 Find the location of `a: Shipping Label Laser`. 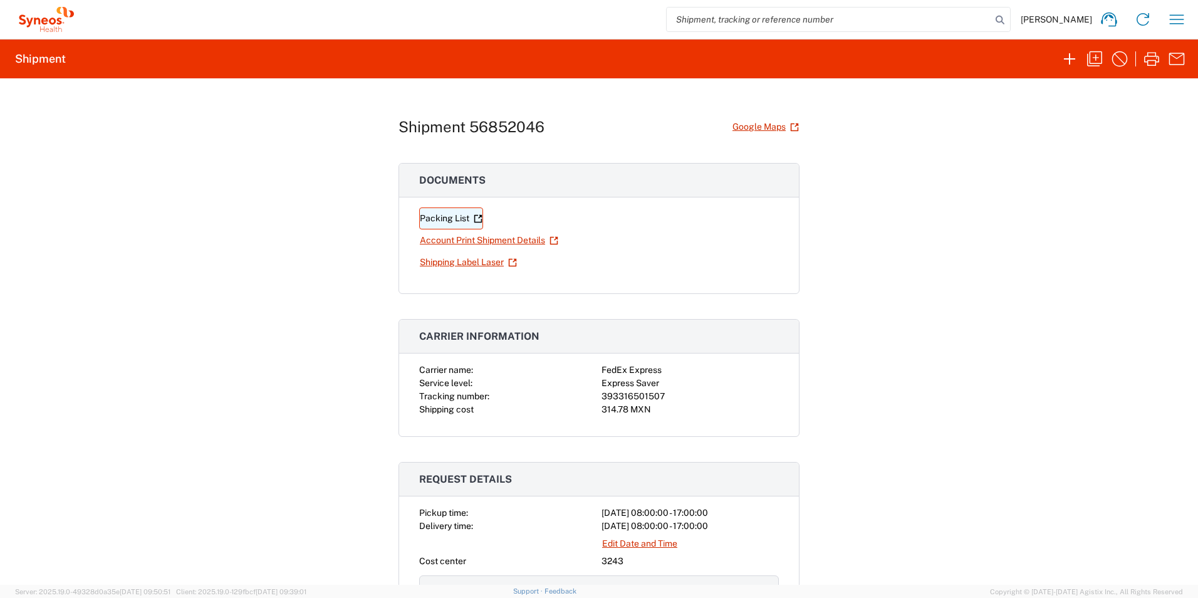

a: Shipping Label Laser is located at coordinates (468, 262).